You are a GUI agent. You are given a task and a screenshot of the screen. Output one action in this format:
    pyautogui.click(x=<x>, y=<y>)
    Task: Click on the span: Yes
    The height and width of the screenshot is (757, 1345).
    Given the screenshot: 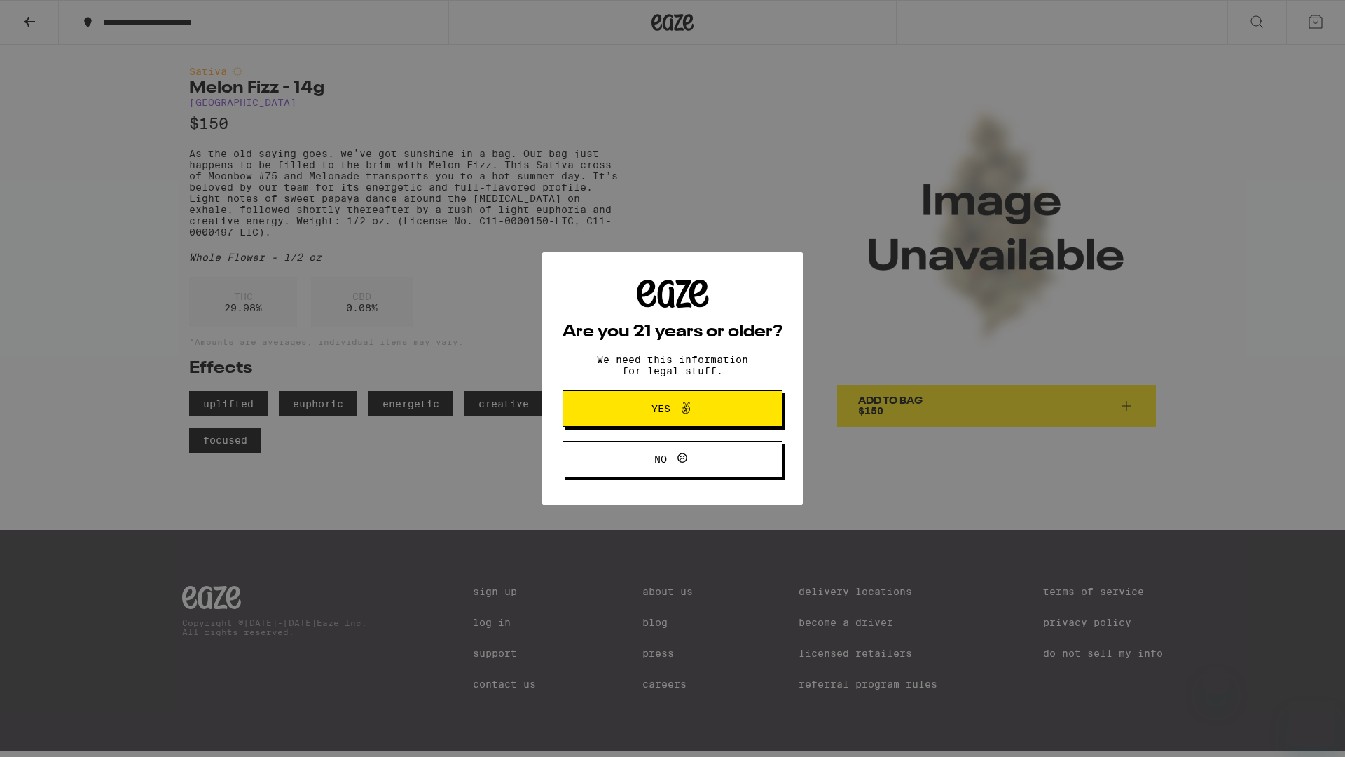 What is the action you would take?
    pyautogui.click(x=661, y=408)
    